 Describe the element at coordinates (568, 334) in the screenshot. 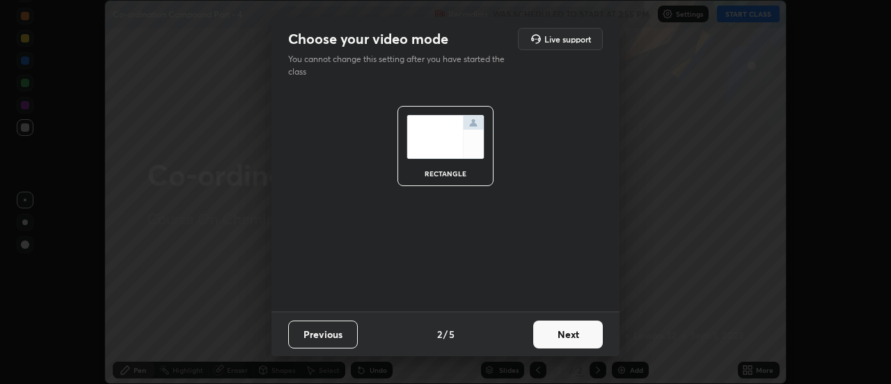

I see `button: Next` at that location.